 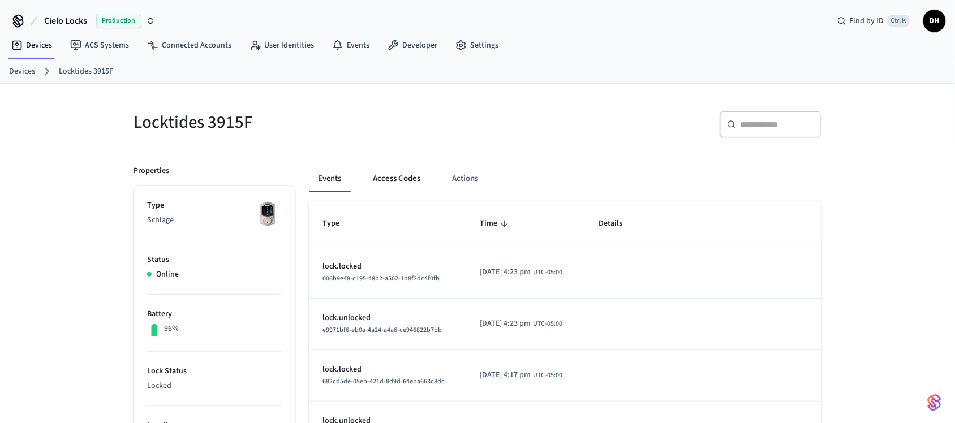 I want to click on div: ant example, so click(x=565, y=179).